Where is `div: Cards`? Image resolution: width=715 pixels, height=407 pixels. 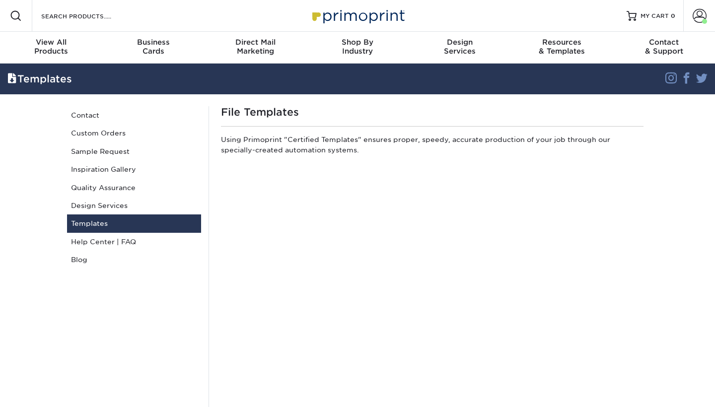
div: Cards is located at coordinates (153, 47).